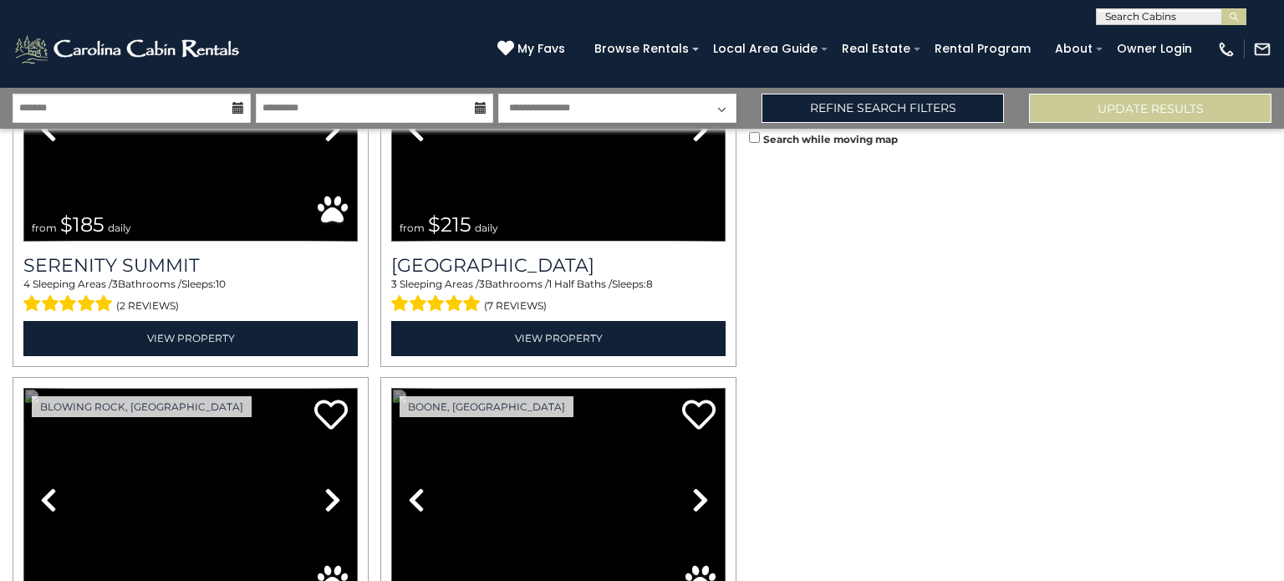  What do you see at coordinates (1226, 49) in the screenshot?
I see `img: phone-regular-white.png` at bounding box center [1226, 49].